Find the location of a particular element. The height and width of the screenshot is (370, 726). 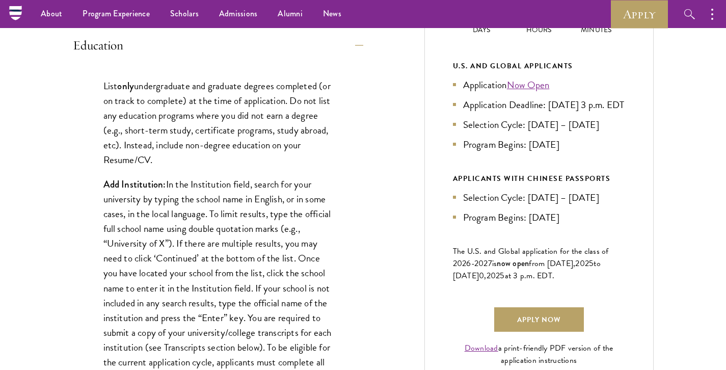

a: Now Open is located at coordinates (529, 85).